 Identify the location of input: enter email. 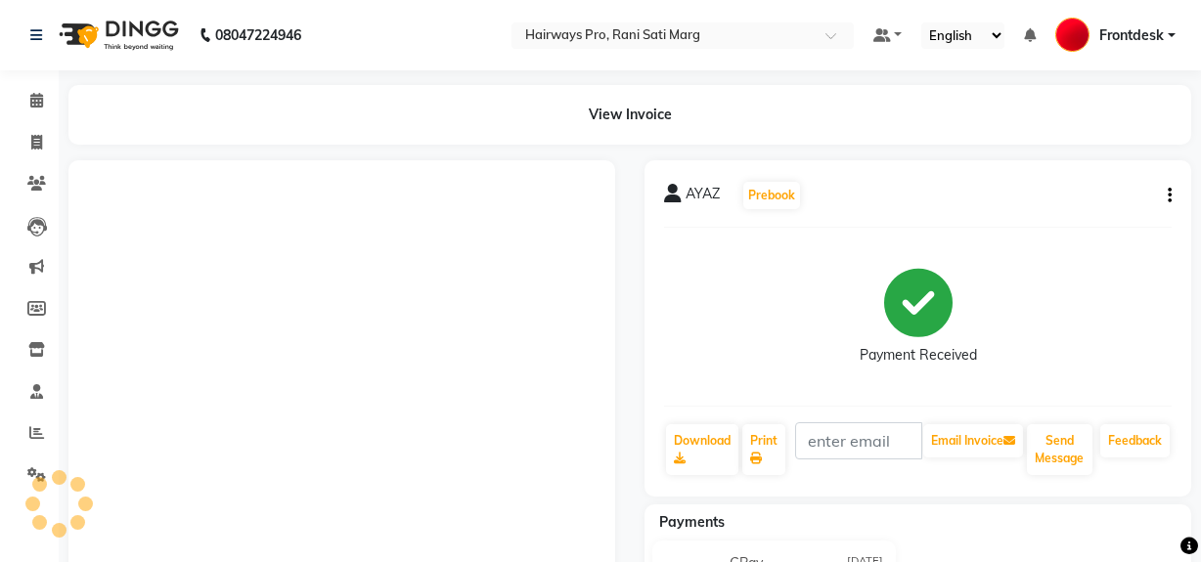
(859, 441).